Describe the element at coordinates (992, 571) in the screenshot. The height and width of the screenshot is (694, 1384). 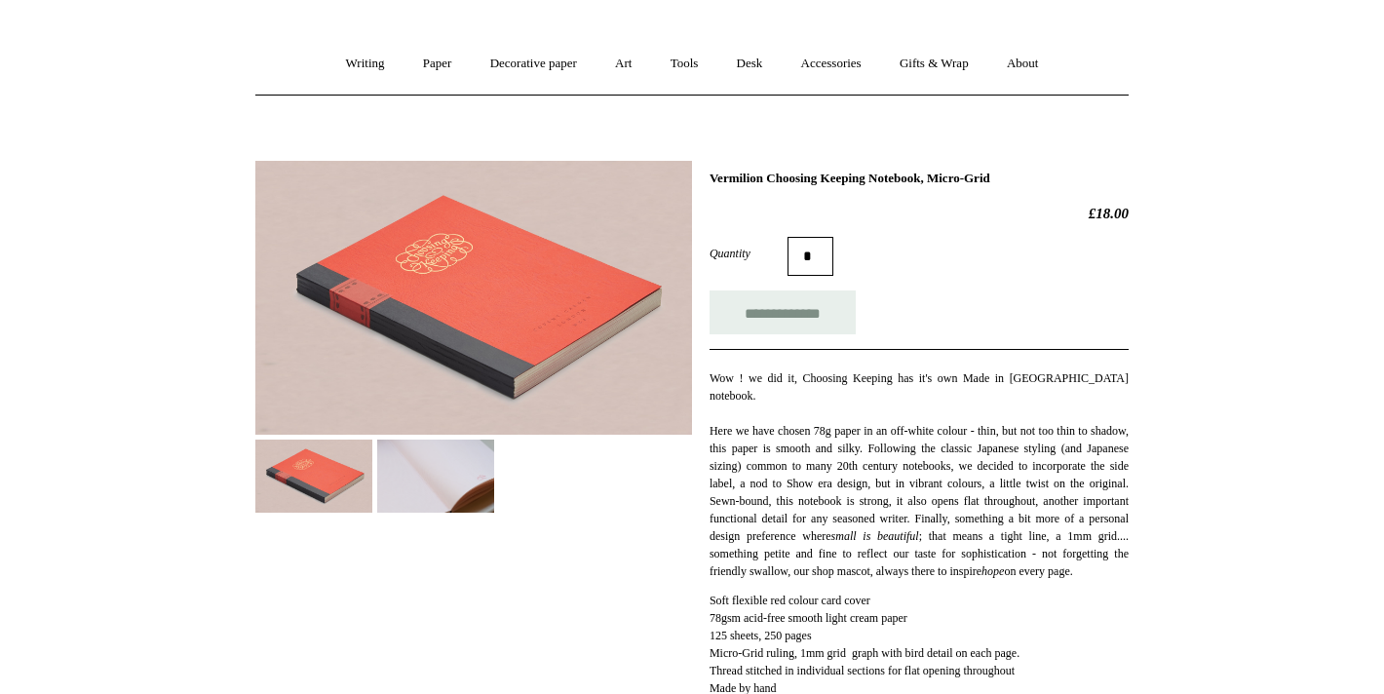
I see `em: hope` at that location.